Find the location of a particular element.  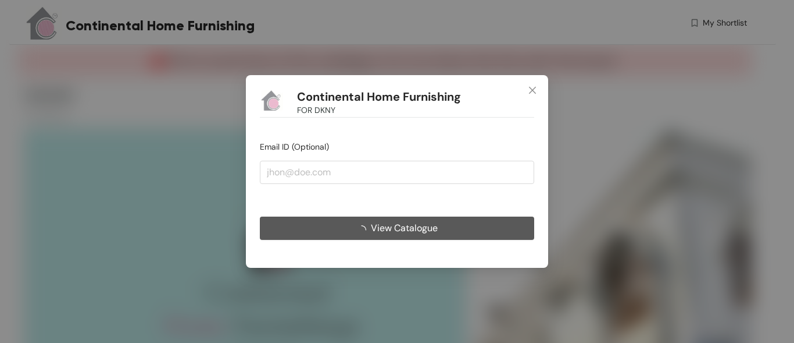

button: View Catalogue is located at coordinates (397, 228).